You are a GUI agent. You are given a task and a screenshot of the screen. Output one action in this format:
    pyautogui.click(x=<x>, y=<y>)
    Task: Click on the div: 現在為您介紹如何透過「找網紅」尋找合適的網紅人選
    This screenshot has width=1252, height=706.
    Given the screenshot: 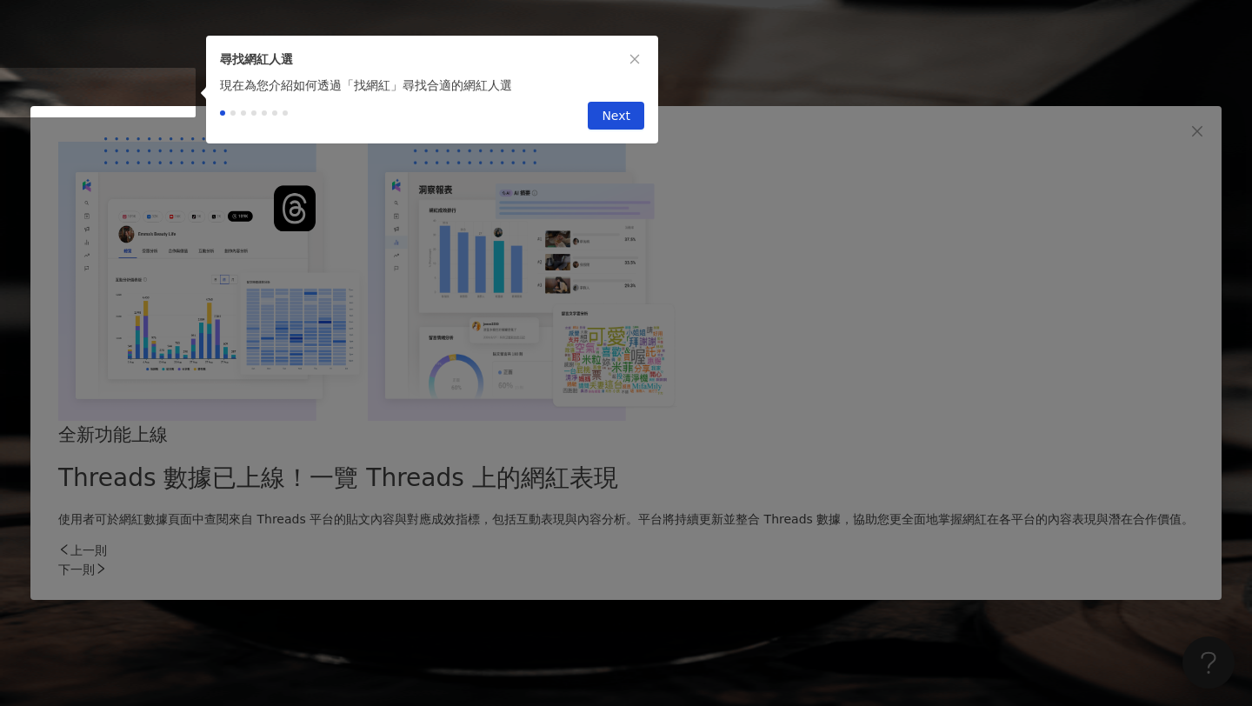 What is the action you would take?
    pyautogui.click(x=432, y=85)
    